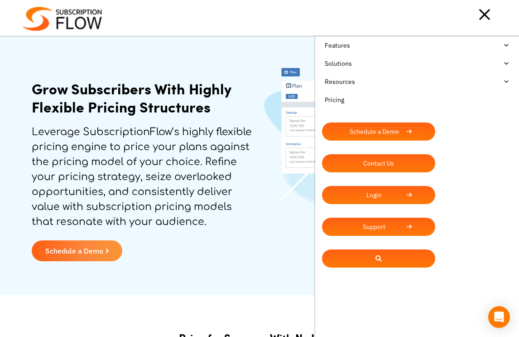 The height and width of the screenshot is (337, 519). I want to click on div: Open Intercom Messenger, so click(499, 317).